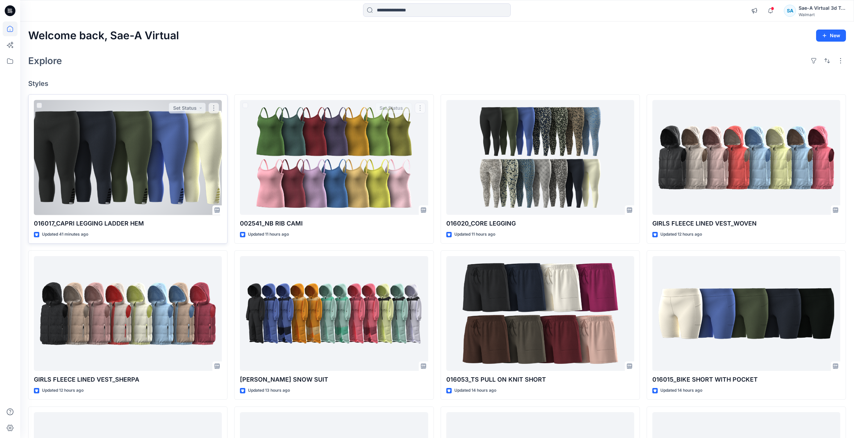 The image size is (854, 438). What do you see at coordinates (746, 223) in the screenshot?
I see `p: GIRLS FLEECE LINED VEST_WOVEN` at bounding box center [746, 223].